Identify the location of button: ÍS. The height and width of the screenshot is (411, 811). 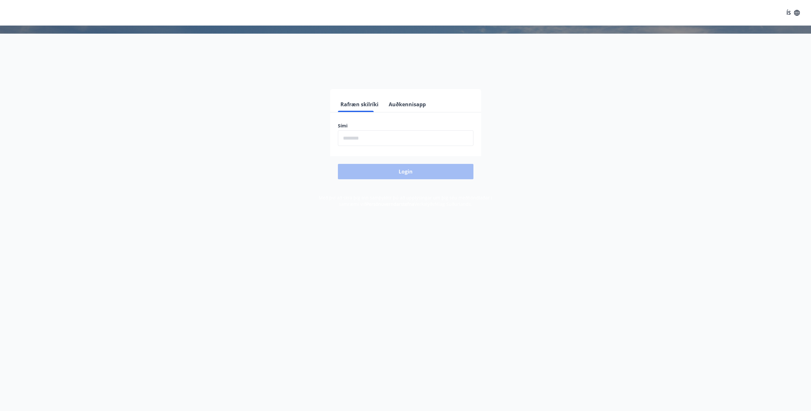
(793, 13).